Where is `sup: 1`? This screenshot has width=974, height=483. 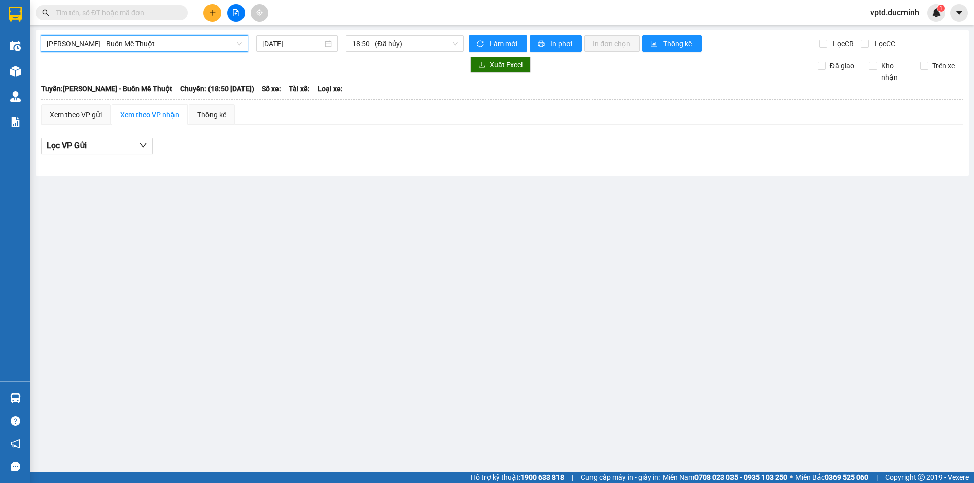
sup: 1 is located at coordinates (941, 8).